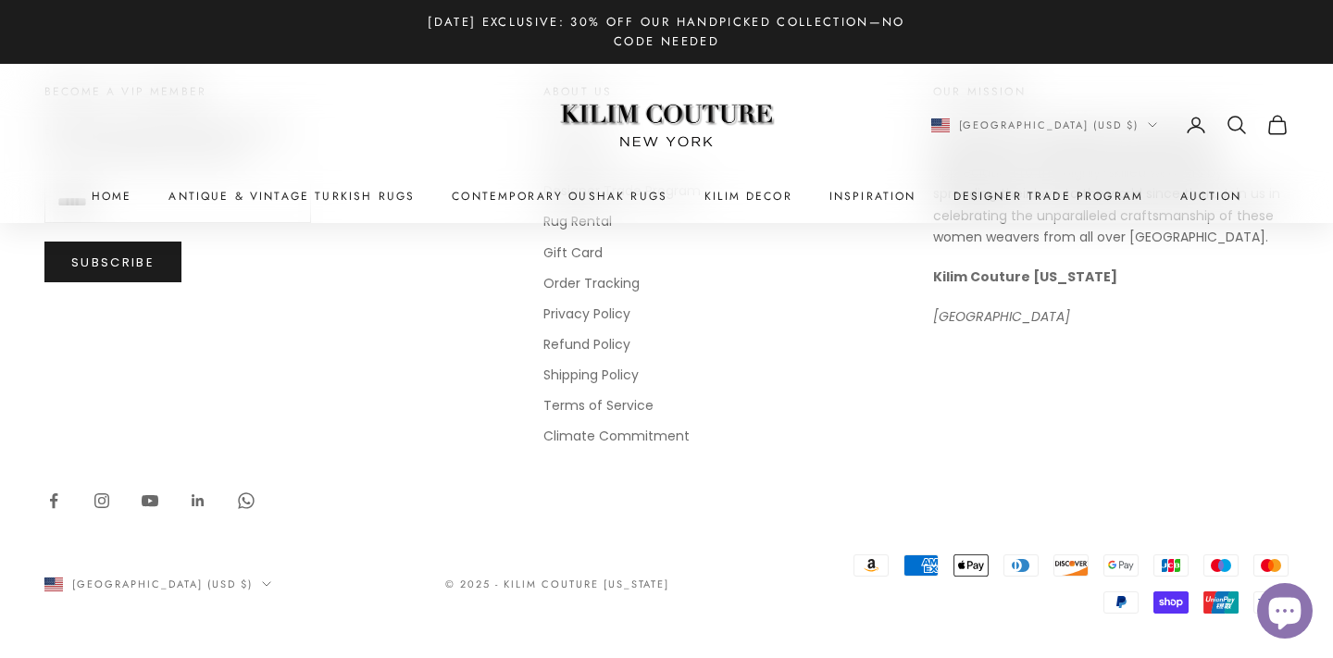 Image resolution: width=1333 pixels, height=658 pixels. I want to click on a: Contemporary Oushak Rugs, so click(559, 196).